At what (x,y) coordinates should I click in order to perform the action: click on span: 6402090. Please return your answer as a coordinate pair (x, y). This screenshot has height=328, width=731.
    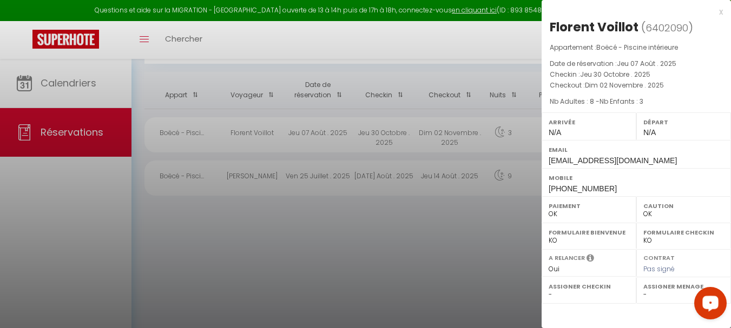
    Looking at the image, I should click on (666, 28).